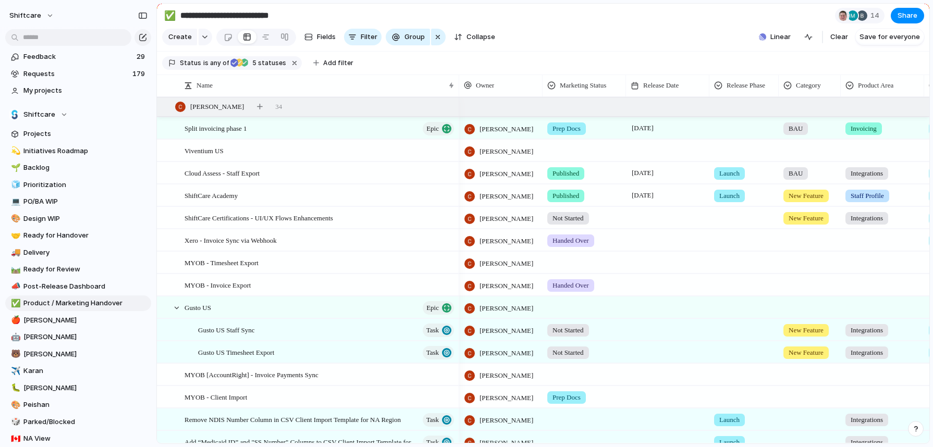 The image size is (933, 447). Describe the element at coordinates (140, 74) in the screenshot. I see `span: 179` at that location.